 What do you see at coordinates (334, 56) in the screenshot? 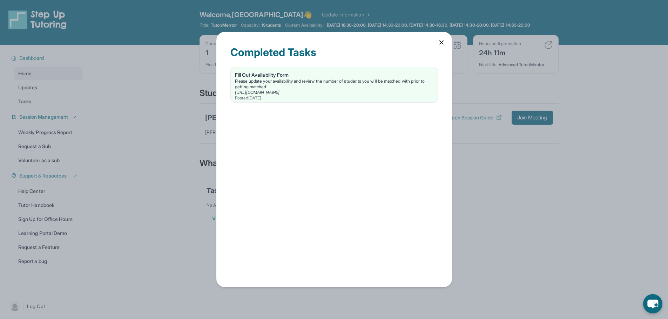
I see `div: Completed Tasks` at bounding box center [334, 56].